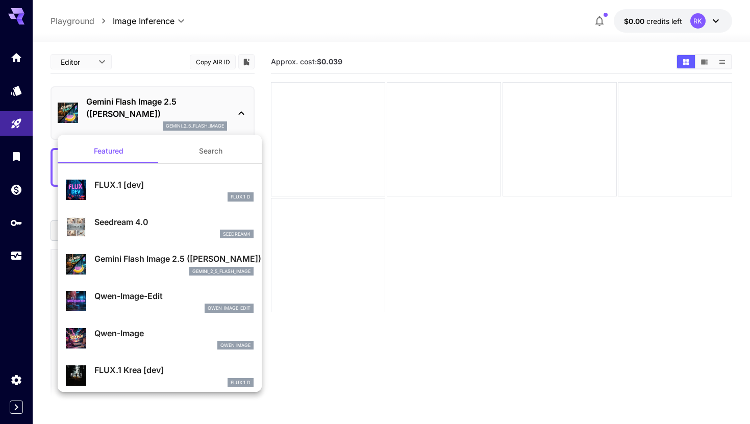 This screenshot has width=750, height=424. Describe the element at coordinates (174, 370) in the screenshot. I see `p: FLUX.1 Krea [dev]` at that location.